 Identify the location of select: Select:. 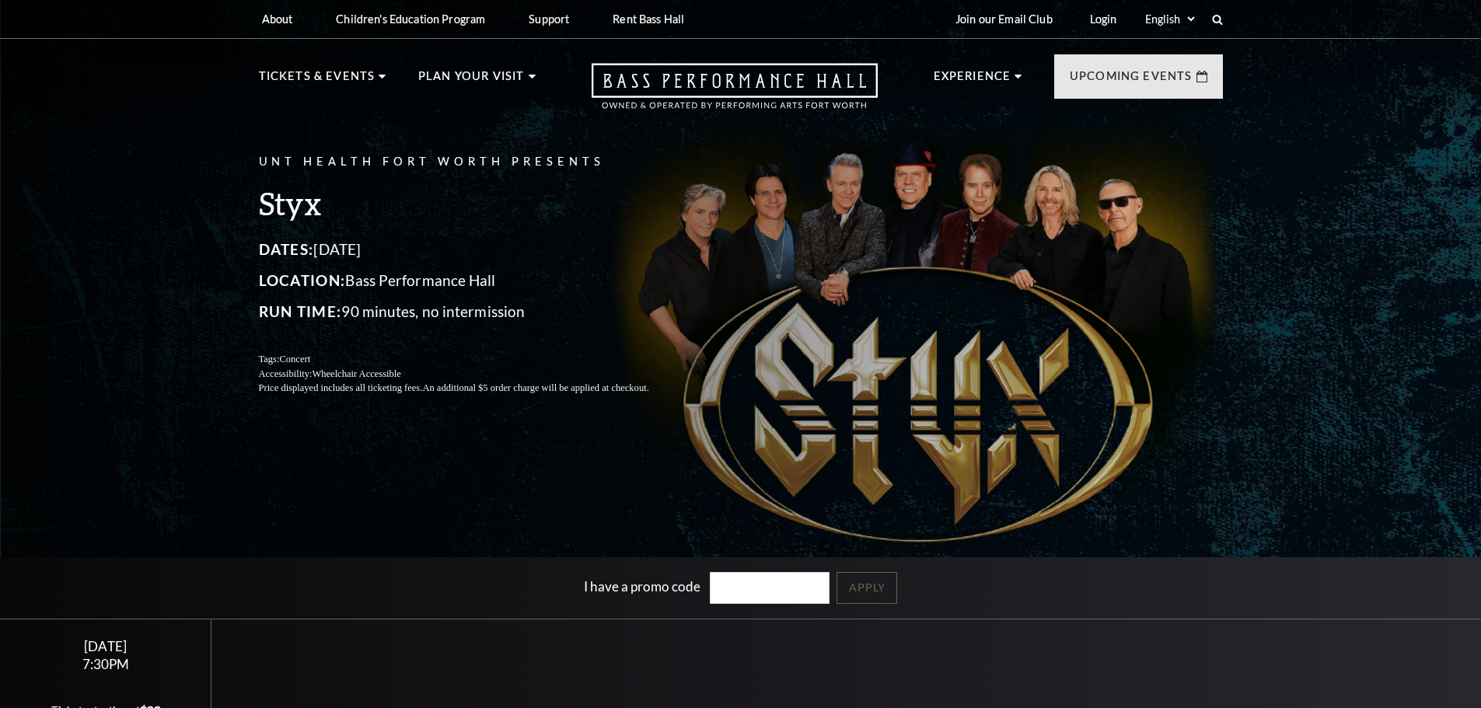
(1169, 19).